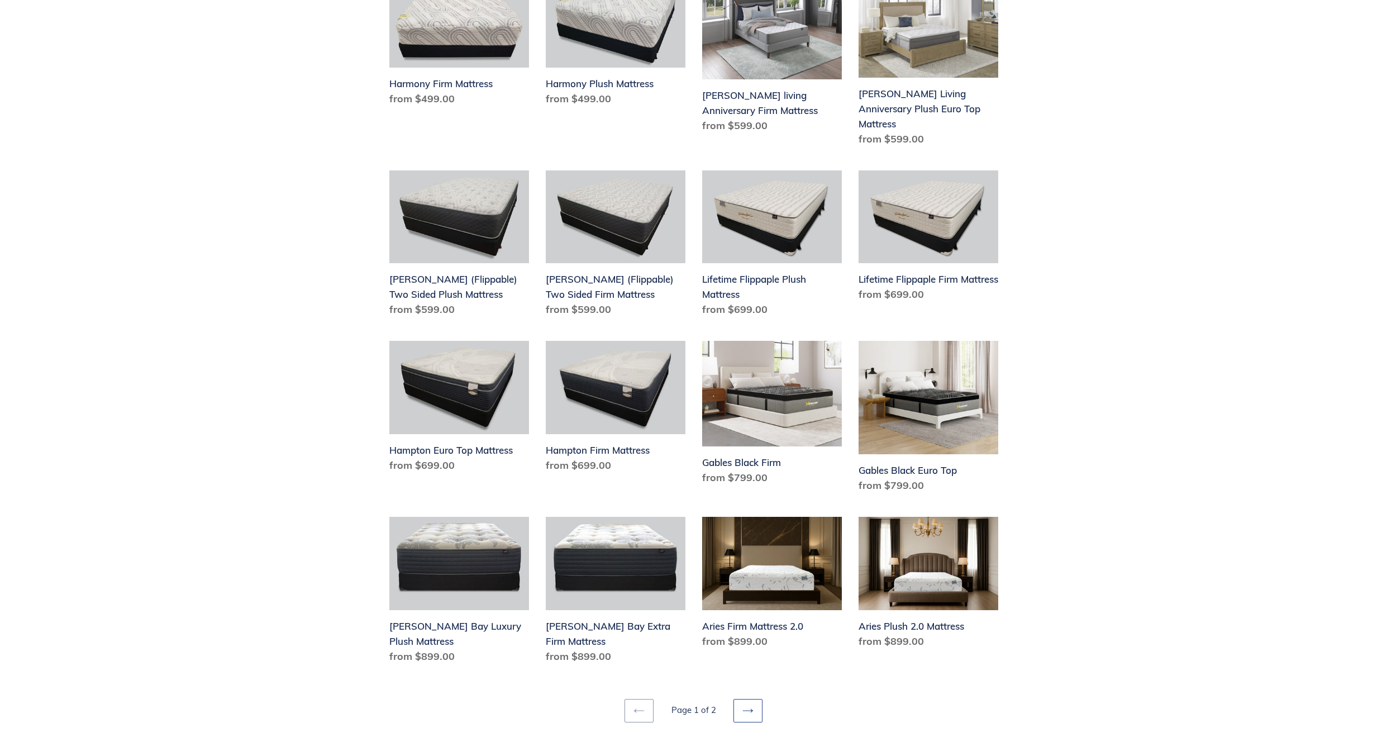 This screenshot has width=1387, height=737. Describe the element at coordinates (616, 592) in the screenshot. I see `a: Chadwick Bay Extra Firm Mattress` at that location.